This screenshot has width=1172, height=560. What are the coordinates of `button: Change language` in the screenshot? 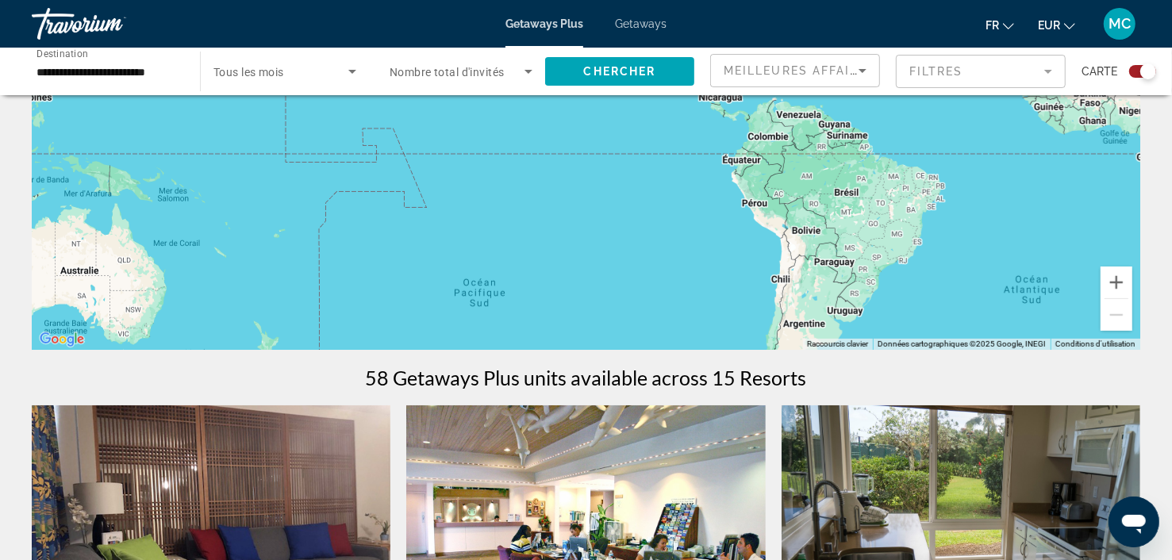 It's located at (1000, 25).